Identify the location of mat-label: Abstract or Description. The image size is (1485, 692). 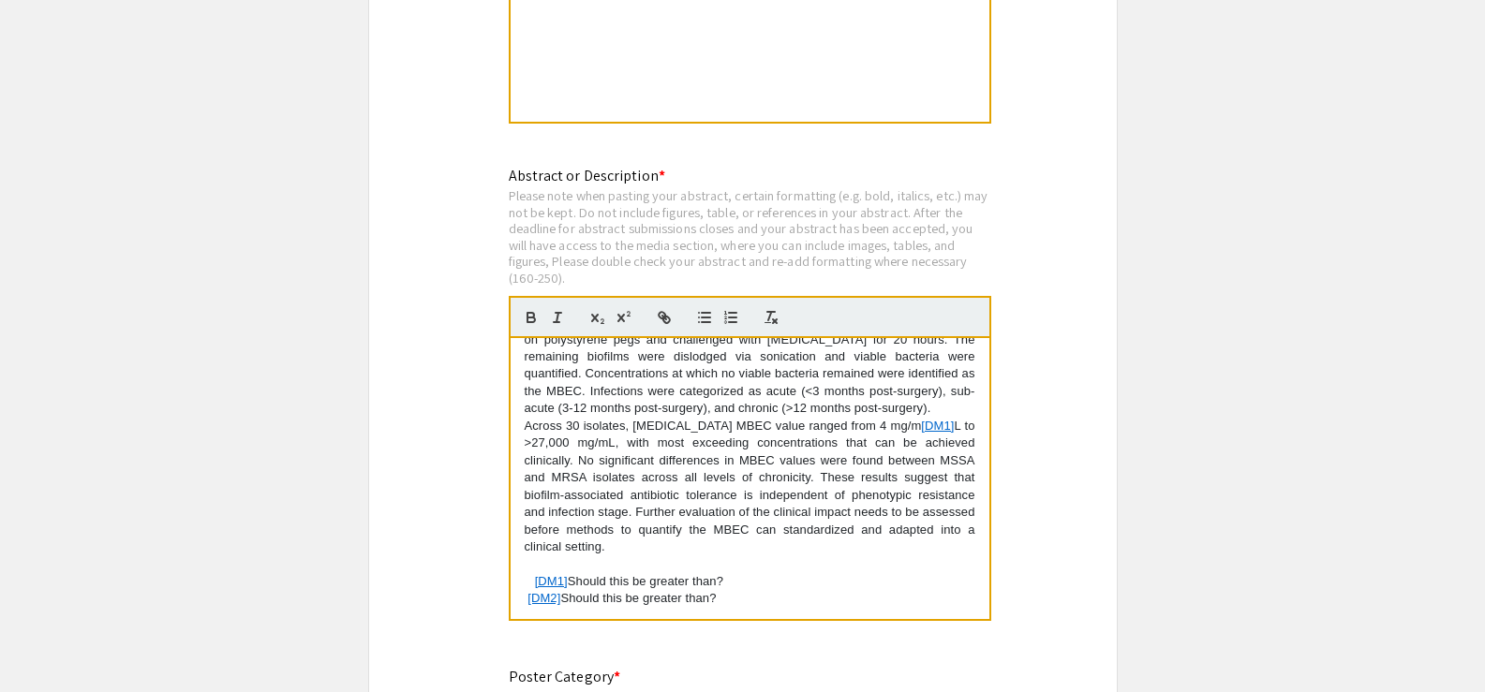
(587, 175).